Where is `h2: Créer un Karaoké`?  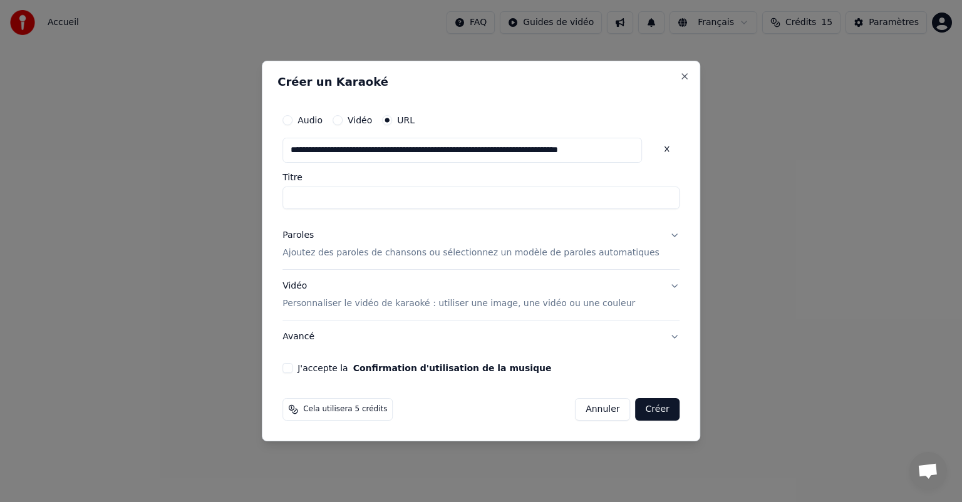 h2: Créer un Karaoké is located at coordinates (481, 82).